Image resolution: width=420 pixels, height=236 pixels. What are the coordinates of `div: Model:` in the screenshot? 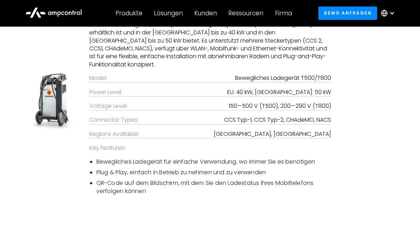 It's located at (98, 78).